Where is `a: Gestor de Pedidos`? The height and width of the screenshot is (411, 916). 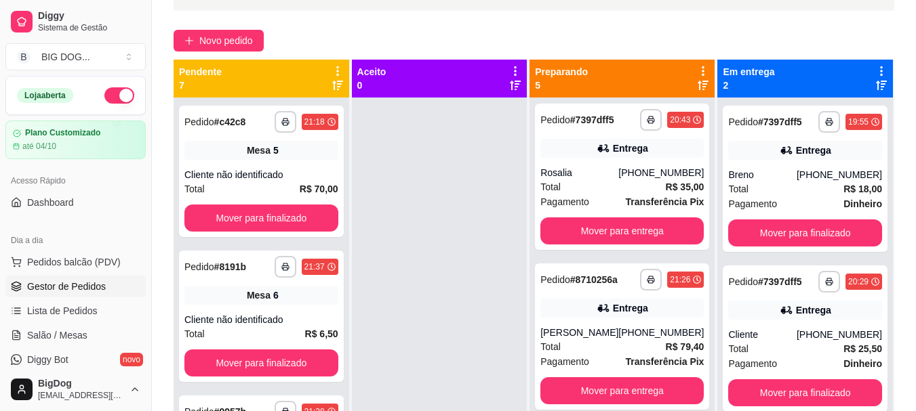 a: Gestor de Pedidos is located at coordinates (75, 287).